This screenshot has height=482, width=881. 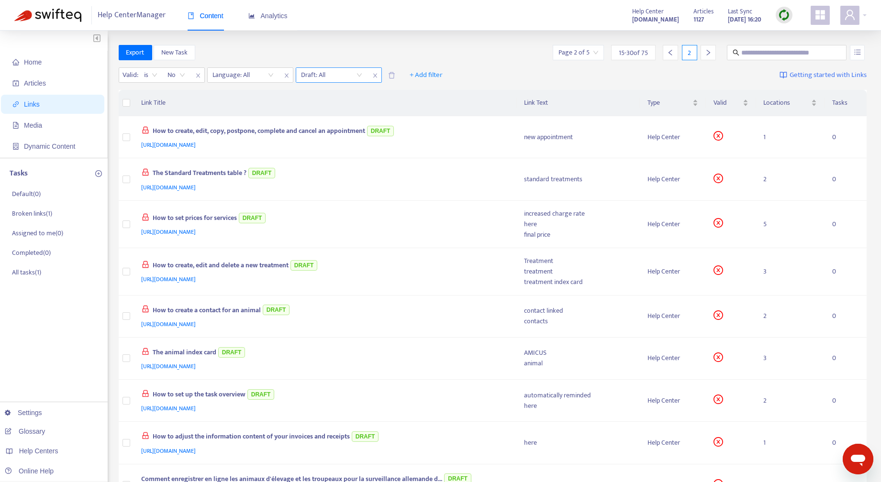 I want to click on div: treatment index card, so click(x=578, y=282).